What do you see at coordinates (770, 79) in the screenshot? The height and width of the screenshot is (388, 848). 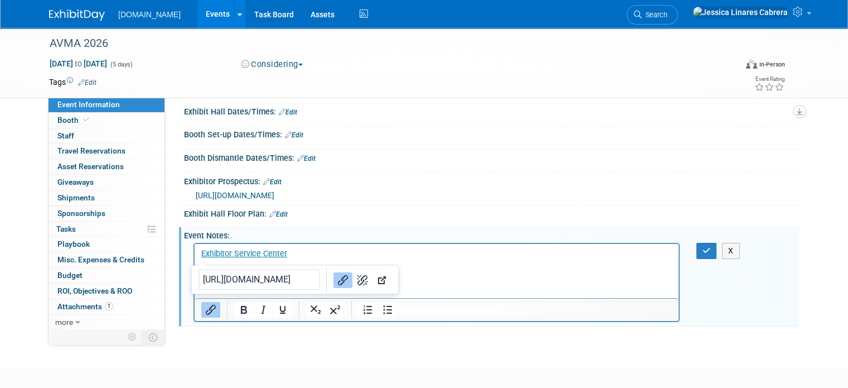 I see `div: Event Rating` at bounding box center [770, 79].